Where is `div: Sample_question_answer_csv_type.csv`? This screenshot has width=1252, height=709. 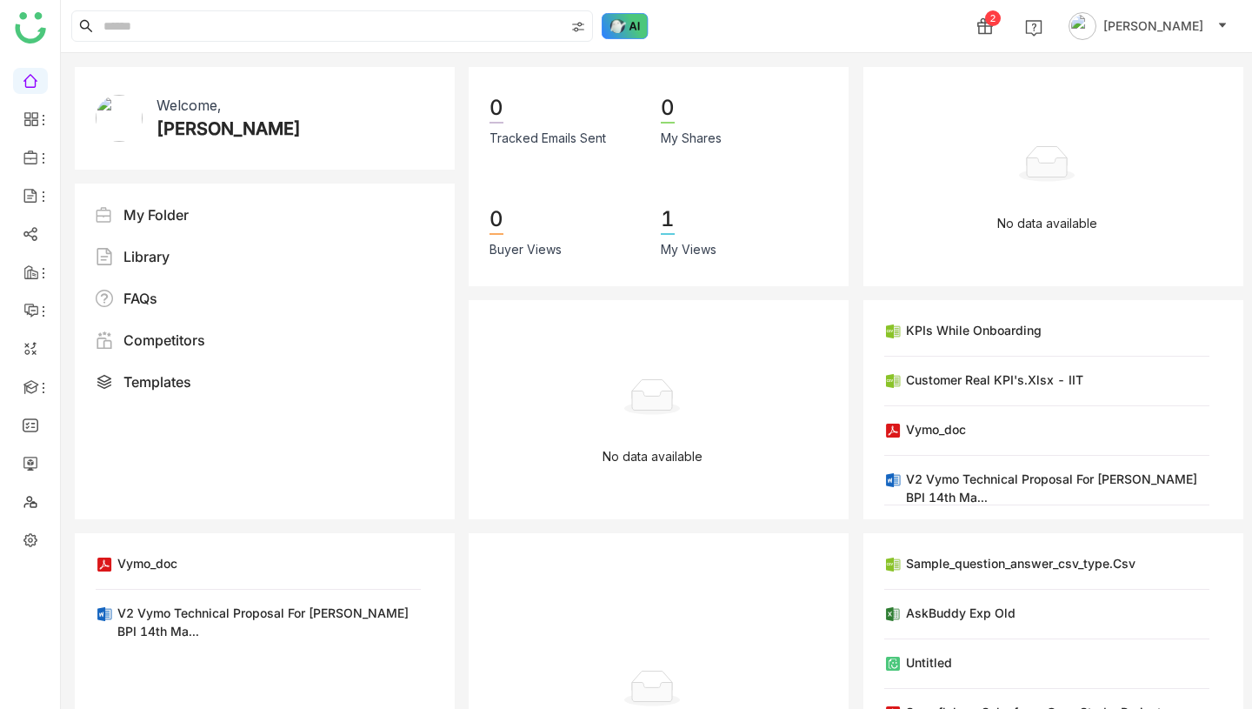
div: Sample_question_answer_csv_type.csv is located at coordinates (1021, 563).